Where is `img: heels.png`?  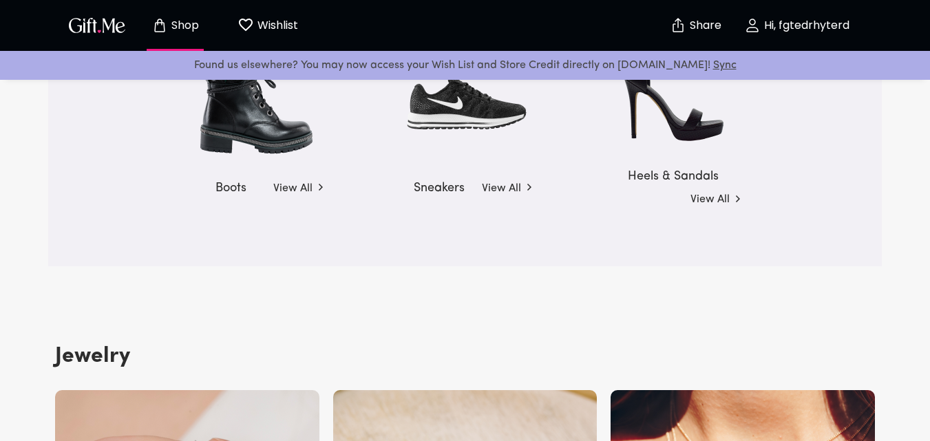 img: heels.png is located at coordinates (674, 90).